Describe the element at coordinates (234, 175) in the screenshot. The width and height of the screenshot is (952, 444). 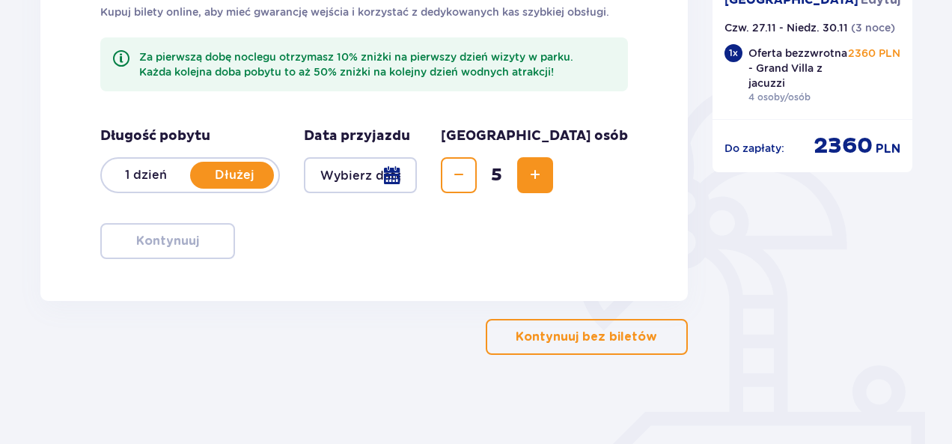
I see `p: Dłużej` at that location.